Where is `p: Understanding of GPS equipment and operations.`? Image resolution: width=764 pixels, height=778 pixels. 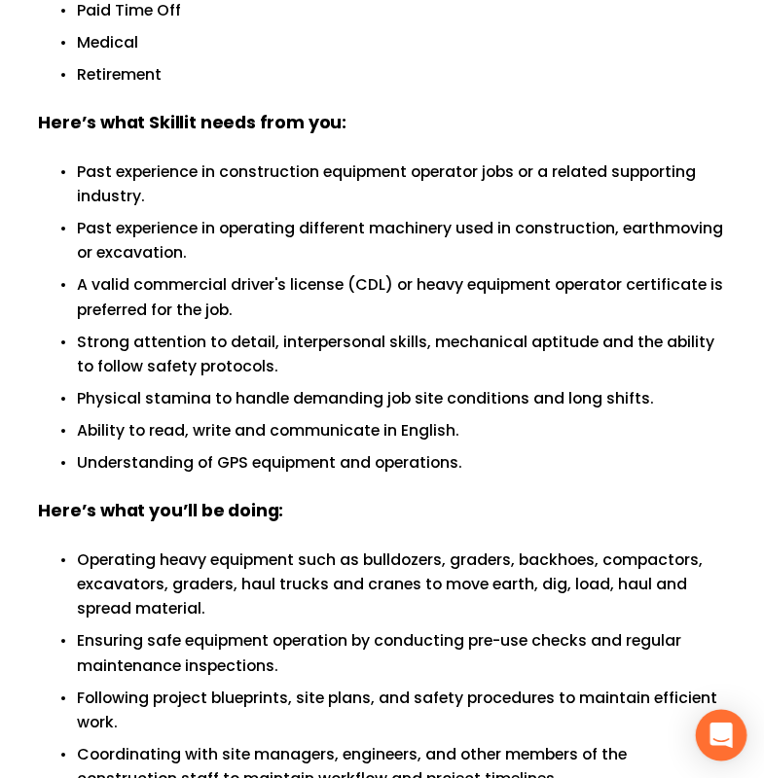 p: Understanding of GPS equipment and operations. is located at coordinates (401, 462).